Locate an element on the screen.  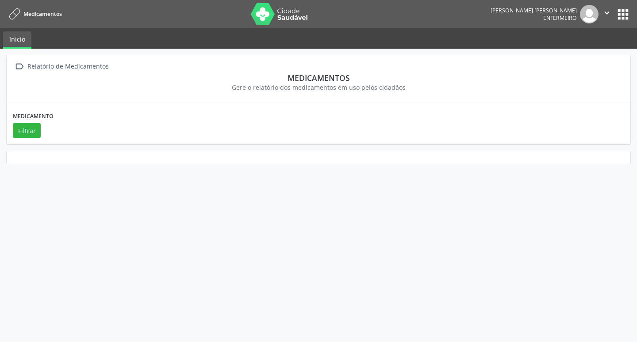
label: Medicamento is located at coordinates (33, 116).